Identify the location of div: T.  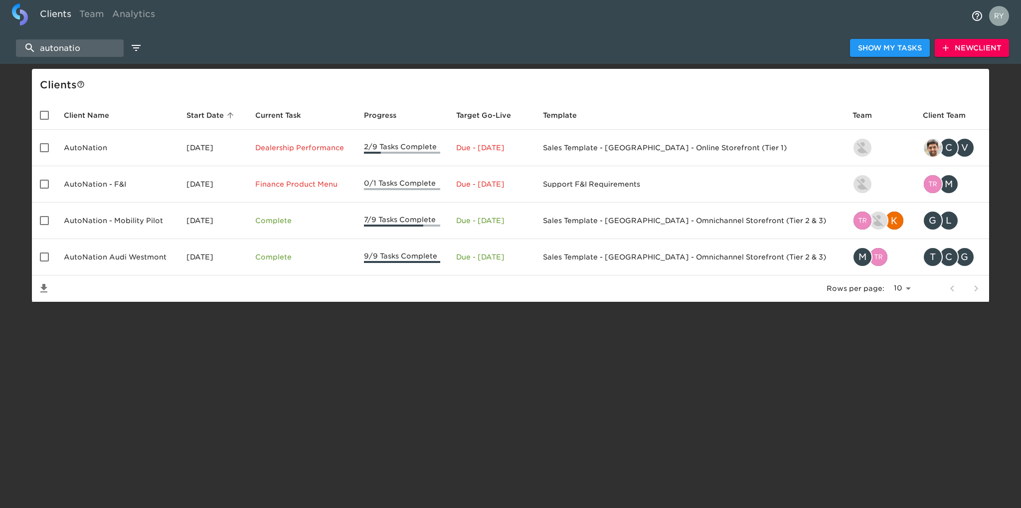
(933, 257).